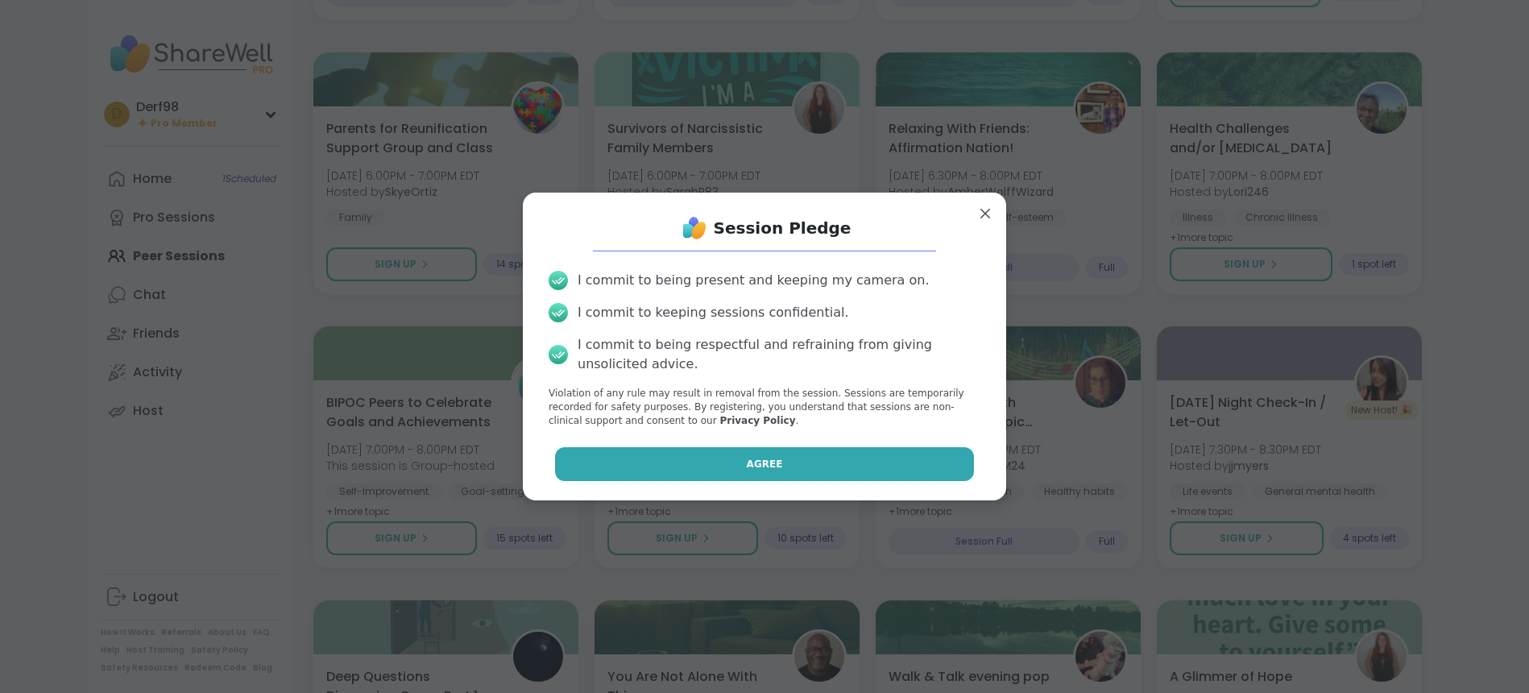 This screenshot has height=693, width=1529. Describe the element at coordinates (713, 313) in the screenshot. I see `div: I commit to keeping sessions confidential.` at that location.